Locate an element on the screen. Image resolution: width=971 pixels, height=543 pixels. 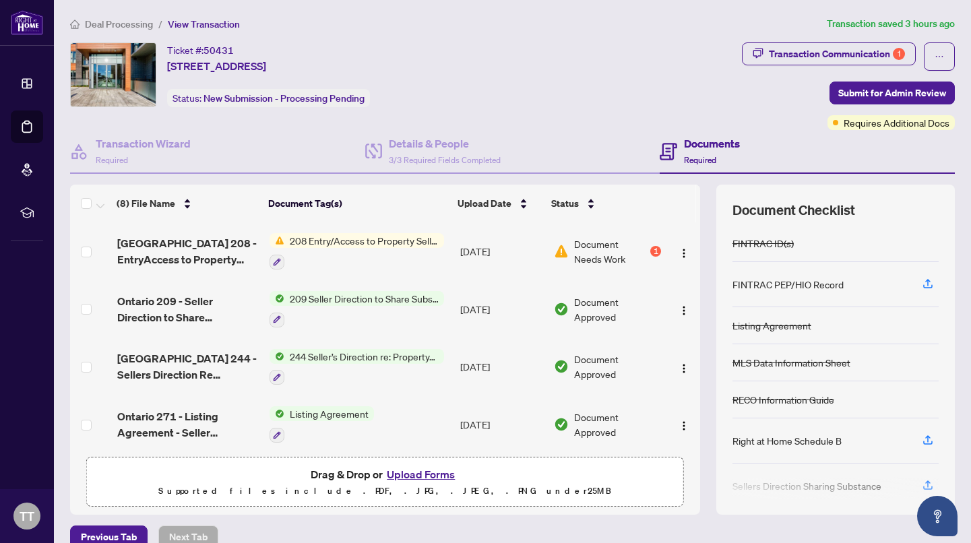
button: Status IconListing Agreement is located at coordinates (321, 425).